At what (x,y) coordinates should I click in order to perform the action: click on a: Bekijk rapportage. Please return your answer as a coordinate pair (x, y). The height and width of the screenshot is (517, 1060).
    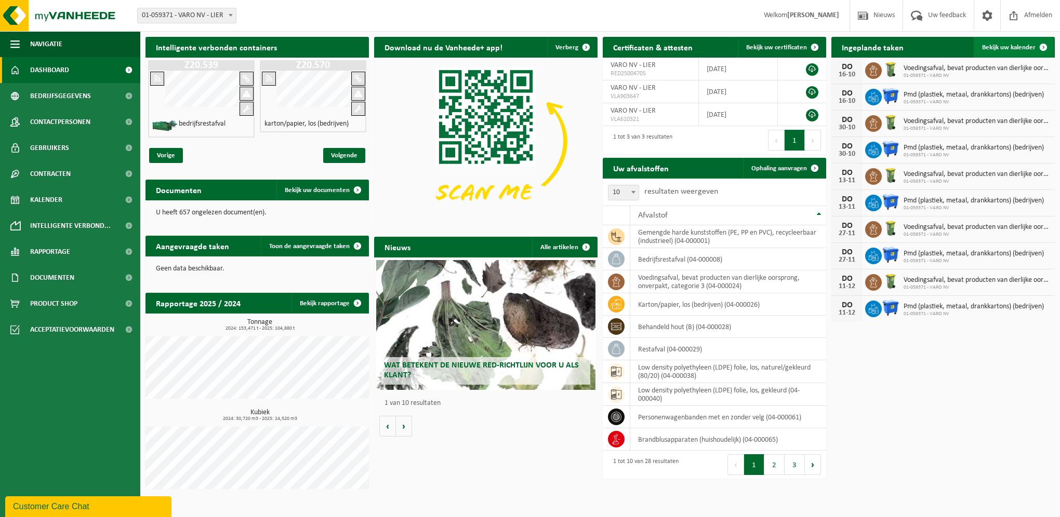
    Looking at the image, I should click on (329, 303).